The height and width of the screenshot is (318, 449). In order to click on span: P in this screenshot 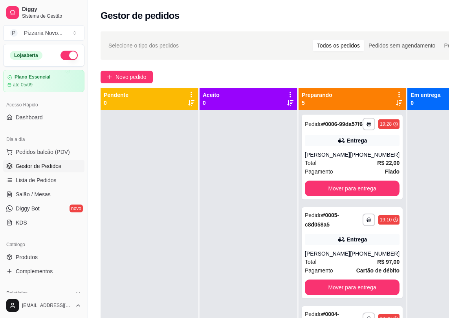, I will do `click(14, 33)`.